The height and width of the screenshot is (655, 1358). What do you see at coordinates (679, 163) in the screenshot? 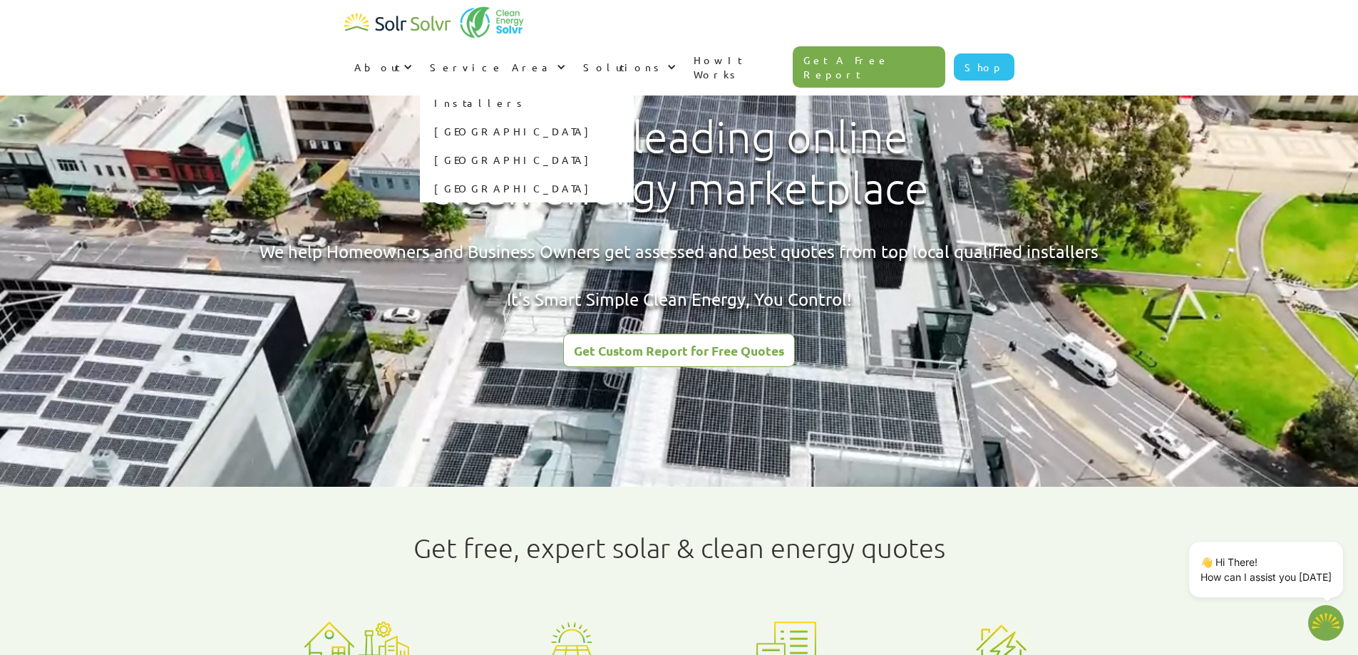
I see `h1: Canada's leading online clean energy marketplace` at bounding box center [679, 163].